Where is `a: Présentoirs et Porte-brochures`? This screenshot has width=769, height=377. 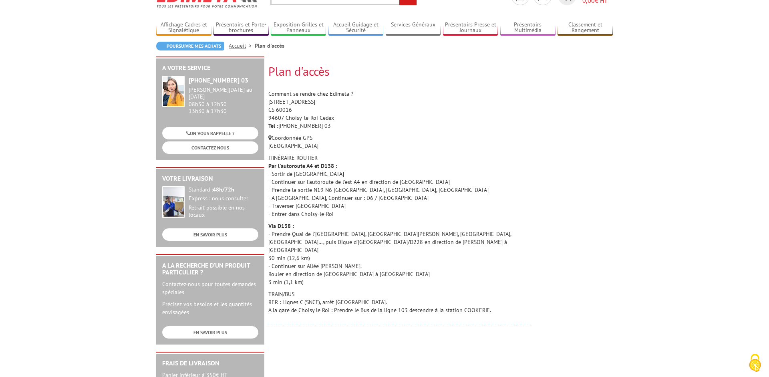 a: Présentoirs et Porte-brochures is located at coordinates (241, 28).